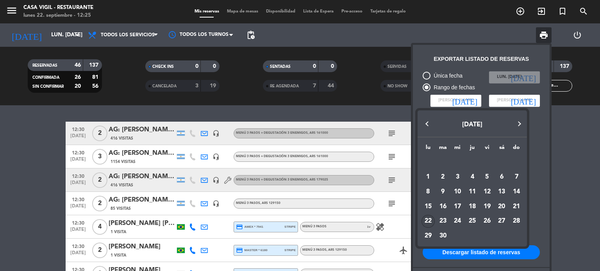 The height and width of the screenshot is (271, 600). What do you see at coordinates (502, 149) in the screenshot?
I see `th: sábado` at bounding box center [502, 149].